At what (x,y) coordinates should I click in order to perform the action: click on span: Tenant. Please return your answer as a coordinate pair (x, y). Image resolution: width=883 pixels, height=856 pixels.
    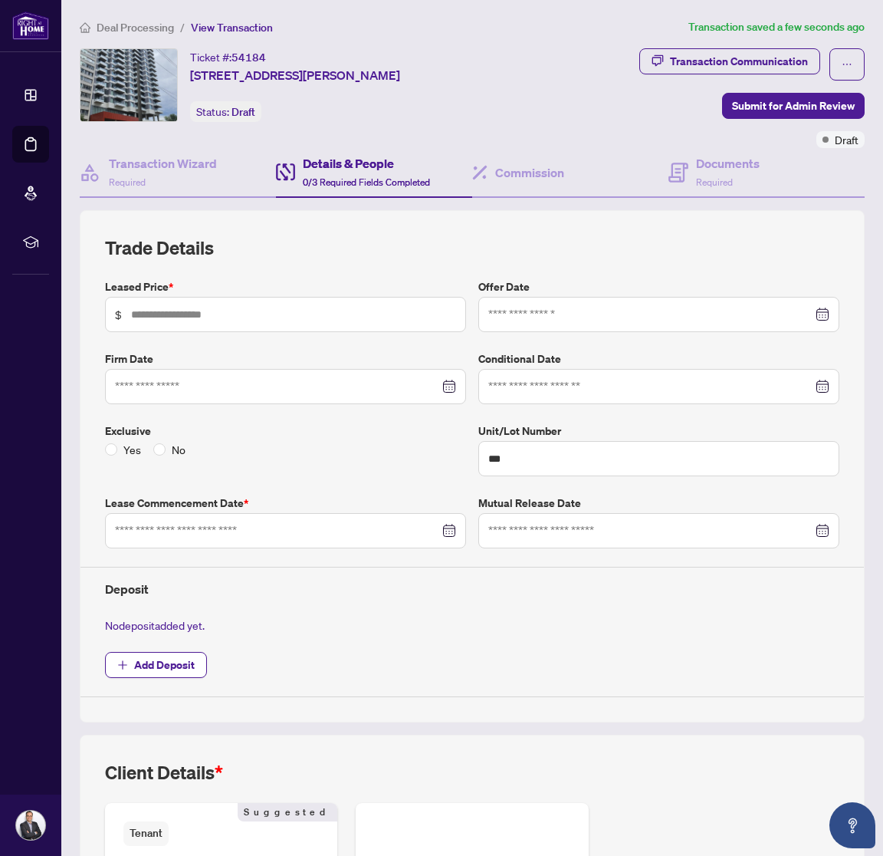
    Looking at the image, I should click on (146, 833).